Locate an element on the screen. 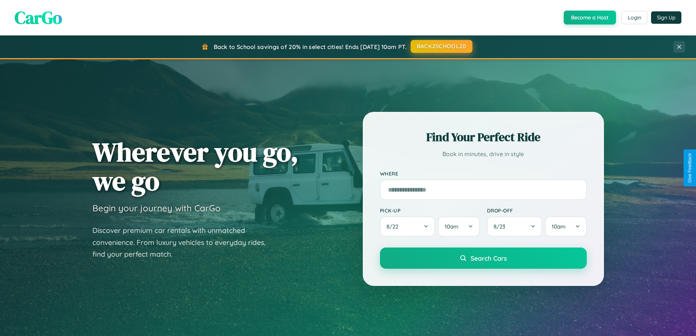 The image size is (696, 336). button: Search Cars is located at coordinates (483, 258).